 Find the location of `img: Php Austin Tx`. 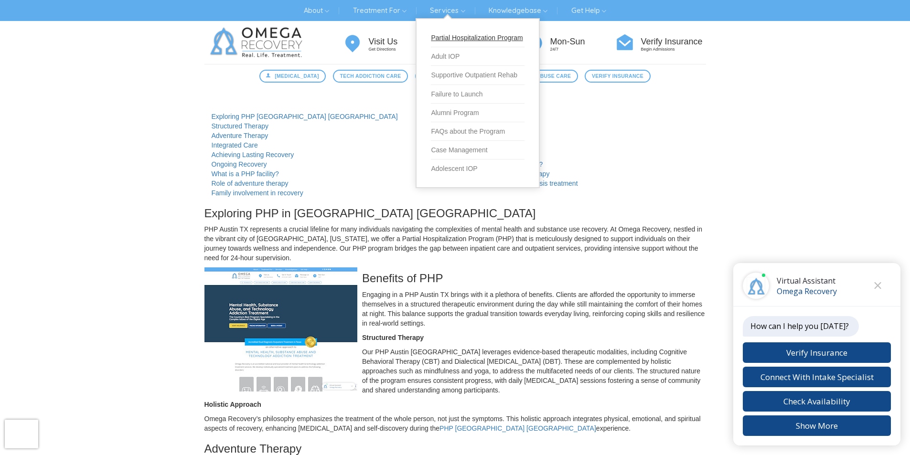

img: Php Austin Tx is located at coordinates (281, 330).